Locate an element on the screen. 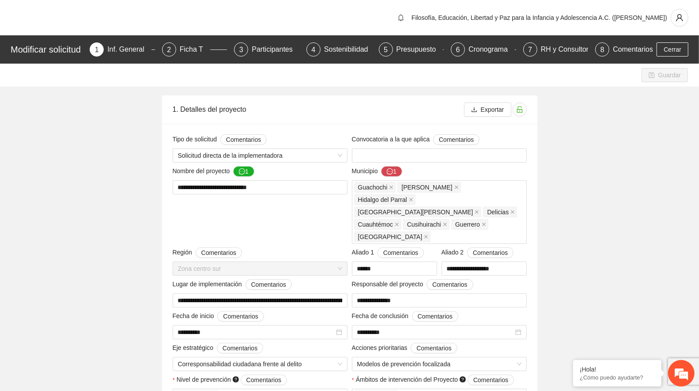 The height and width of the screenshot is (391, 699). p: ¿Cómo puedo ayudarte? is located at coordinates (617, 377).